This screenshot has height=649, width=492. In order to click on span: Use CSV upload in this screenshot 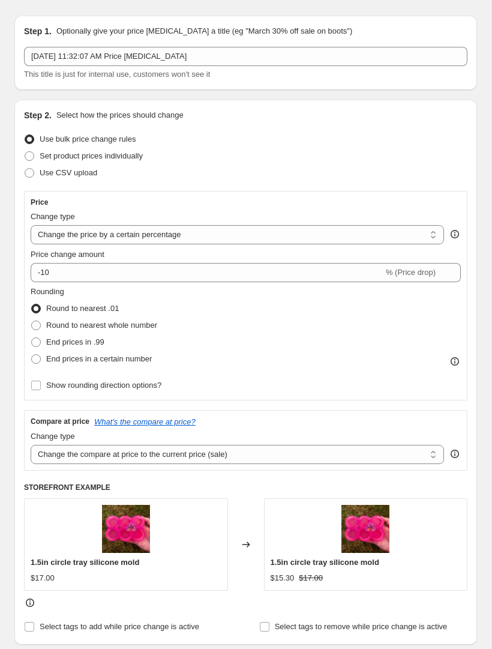, I will do `click(68, 172)`.